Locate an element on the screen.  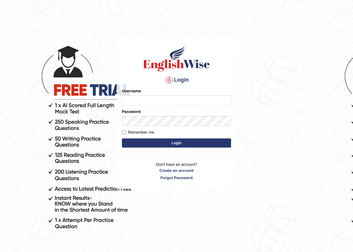
h4: Login is located at coordinates (177, 80).